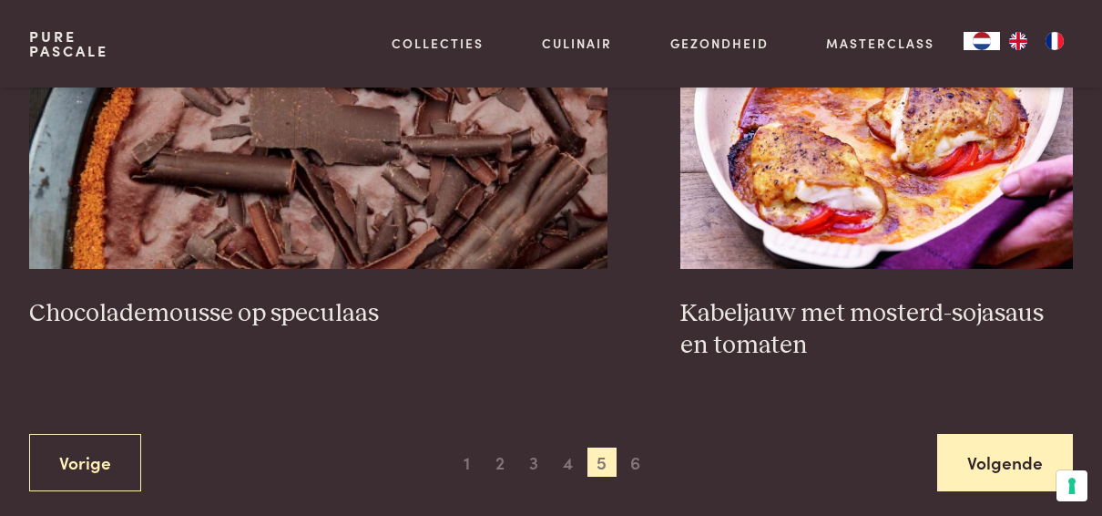 The image size is (1102, 516). I want to click on button: Uw voorkeuren voor toestemming voor trackingtechnologieën, so click(1072, 485).